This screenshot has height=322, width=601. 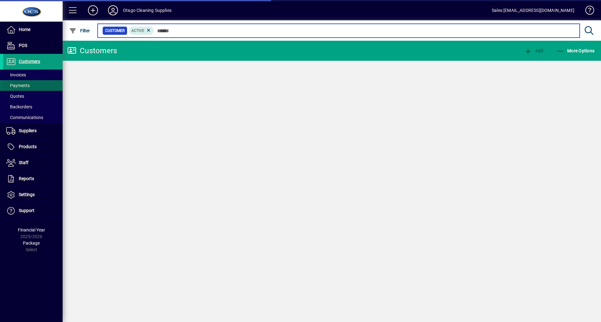 I want to click on span: Communications, so click(x=25, y=117).